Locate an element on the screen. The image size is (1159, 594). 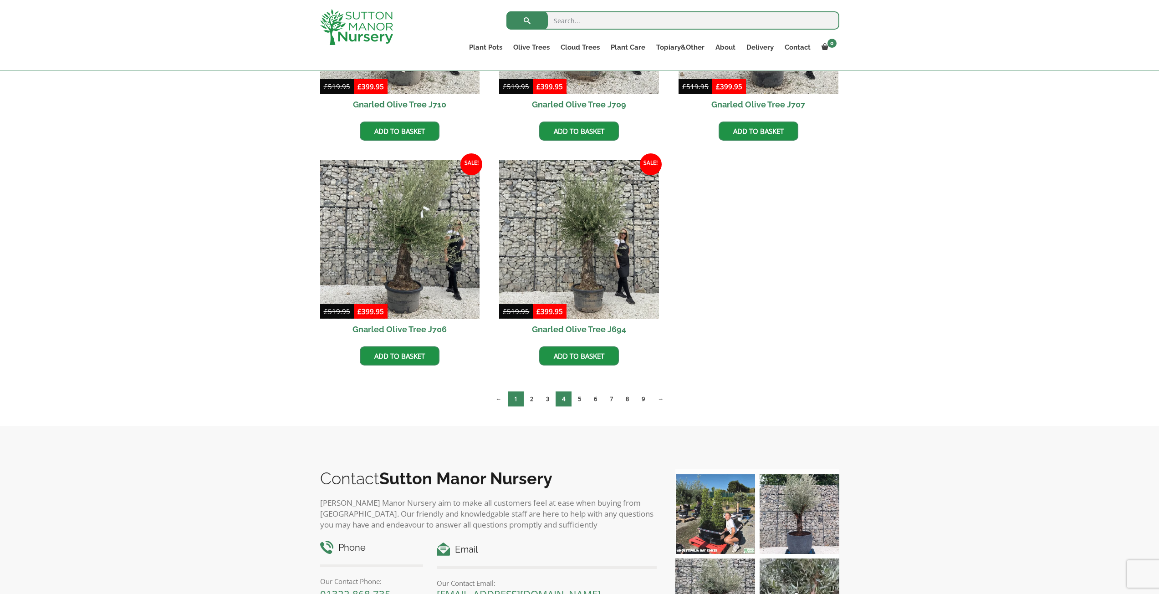
p: Our Contact Phone: is located at coordinates (372, 581).